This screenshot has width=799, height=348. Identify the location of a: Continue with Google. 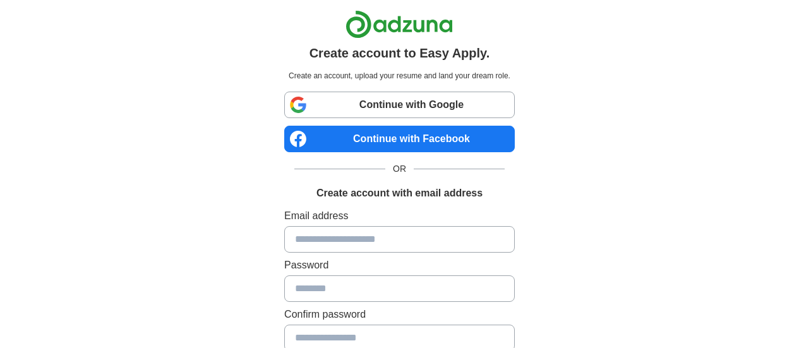
(399, 105).